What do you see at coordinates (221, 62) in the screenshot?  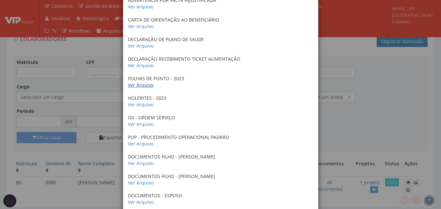 I see `p: DECLARAÇÃO RECEBIMENTO TICKET ALIMENTAÇÃO` at bounding box center [221, 62].